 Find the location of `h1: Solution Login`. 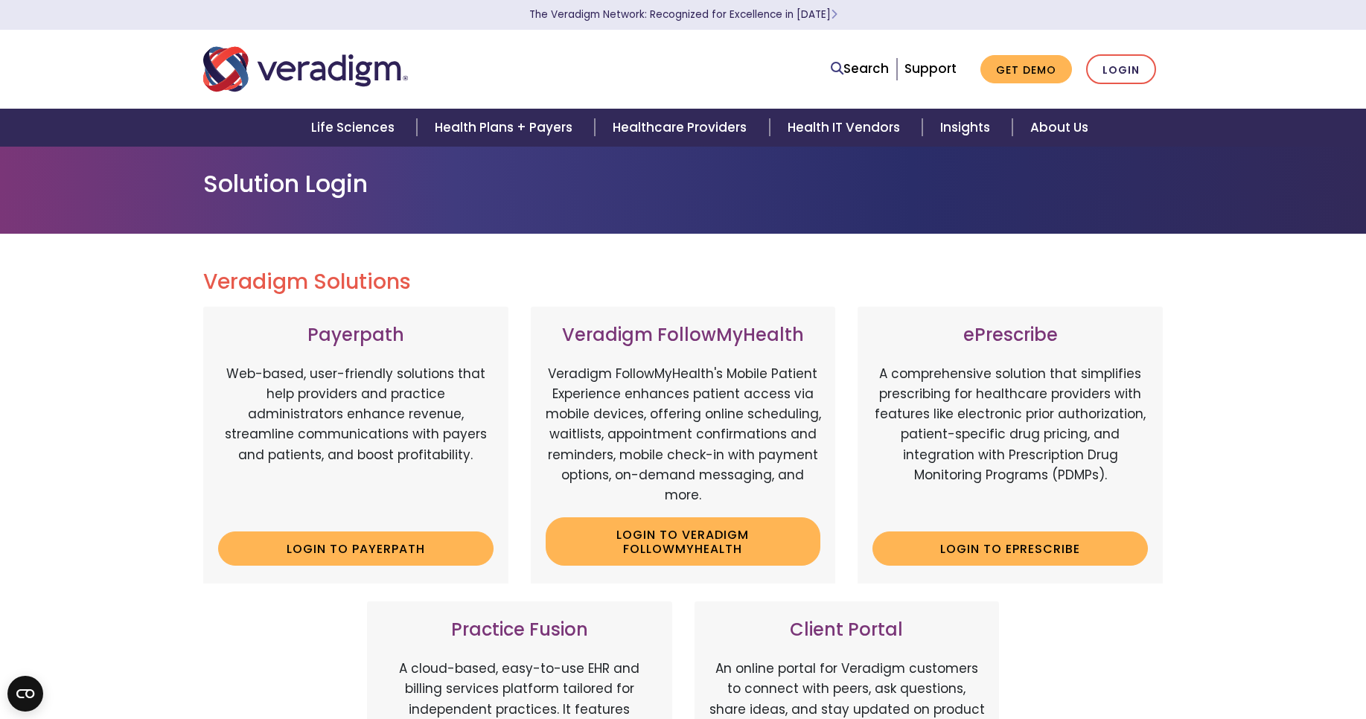

h1: Solution Login is located at coordinates (683, 184).